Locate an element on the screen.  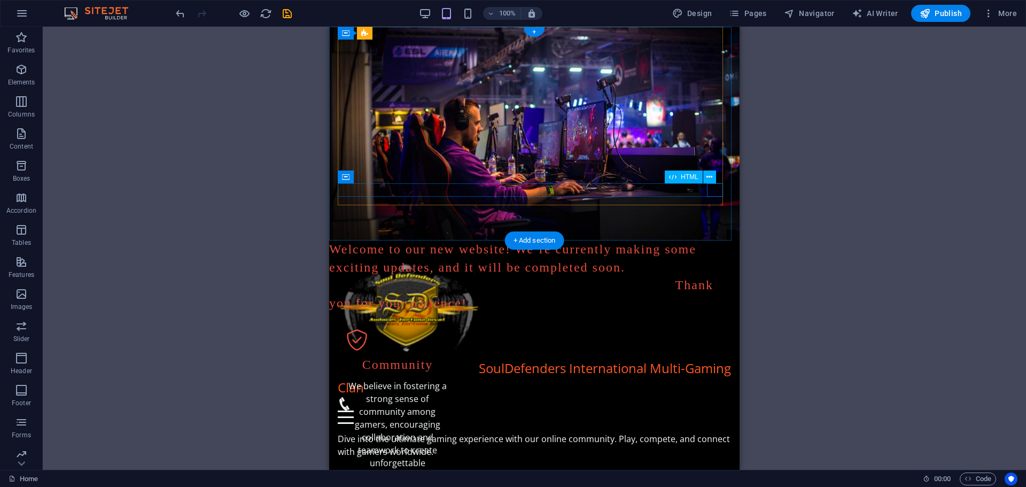
button: Click here to leave preview mode and continue editing is located at coordinates (244, 13).